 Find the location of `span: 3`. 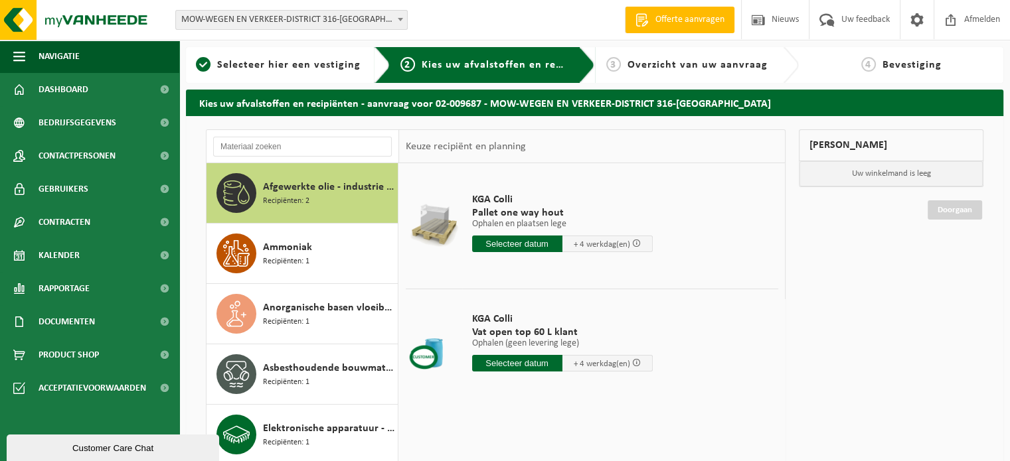

span: 3 is located at coordinates (613, 64).